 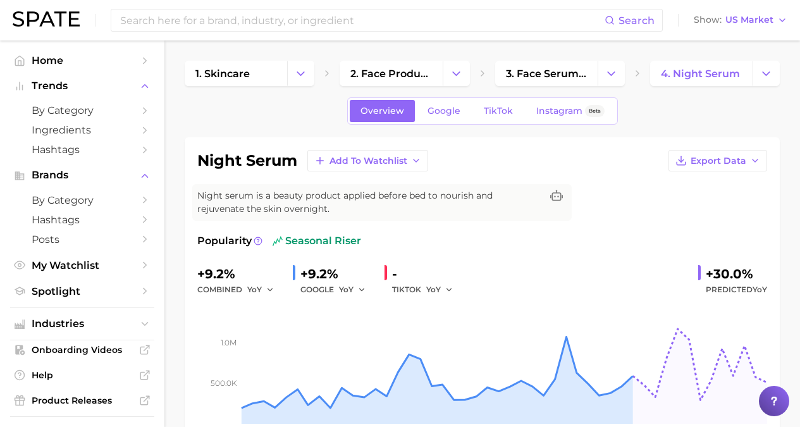 I want to click on a: Posts, so click(x=82, y=239).